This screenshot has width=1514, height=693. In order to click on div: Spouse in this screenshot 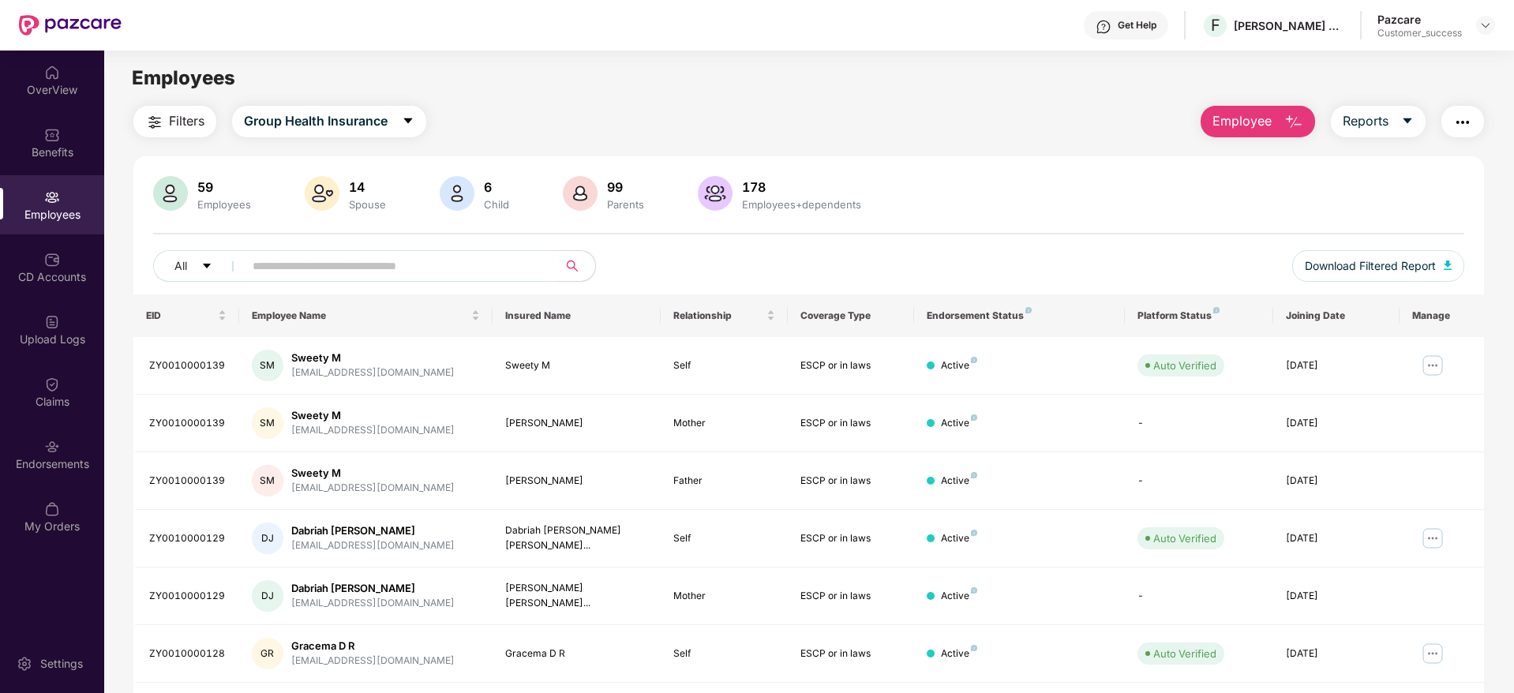, I will do `click(367, 204)`.